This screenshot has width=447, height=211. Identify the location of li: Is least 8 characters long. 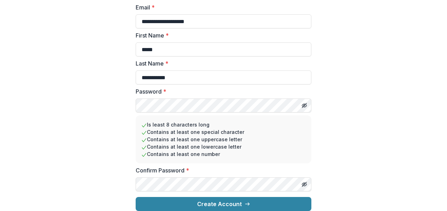
(223, 125).